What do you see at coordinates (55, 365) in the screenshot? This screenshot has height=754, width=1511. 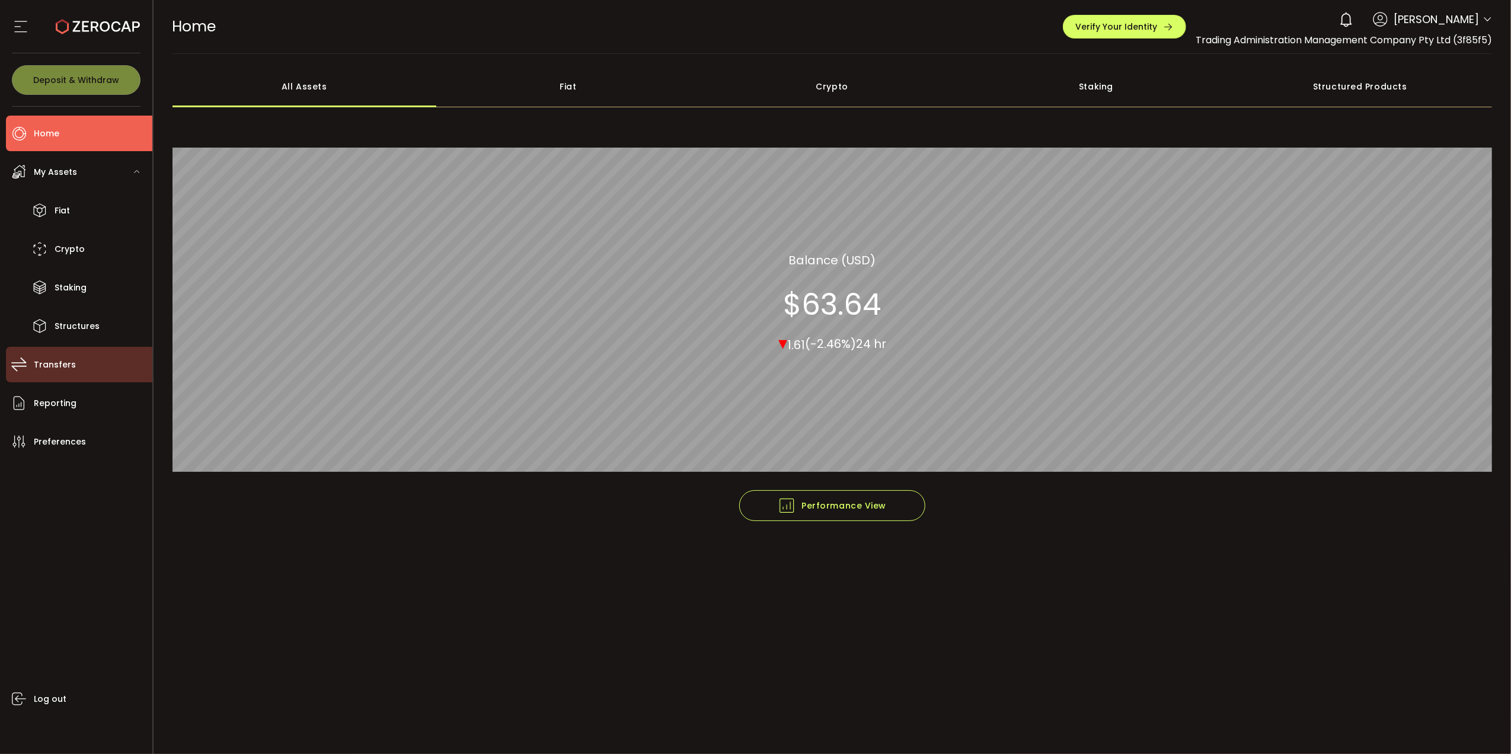 I see `span: Transfers` at bounding box center [55, 365].